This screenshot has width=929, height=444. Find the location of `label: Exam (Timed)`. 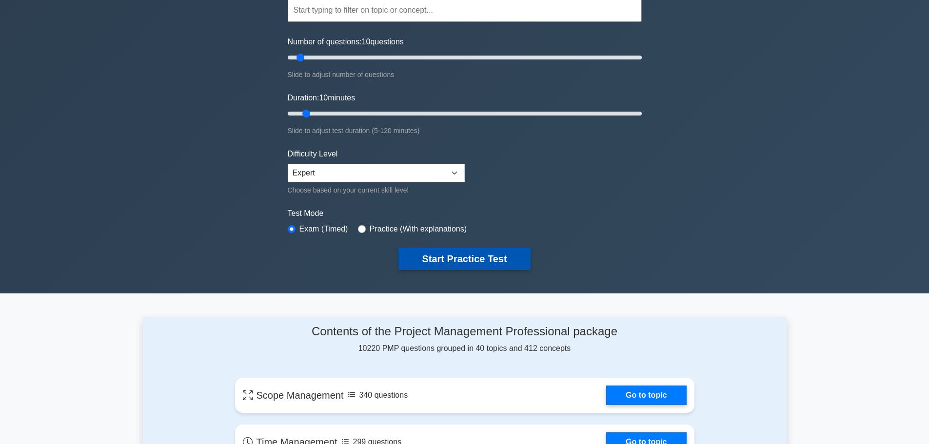

label: Exam (Timed) is located at coordinates (324, 229).